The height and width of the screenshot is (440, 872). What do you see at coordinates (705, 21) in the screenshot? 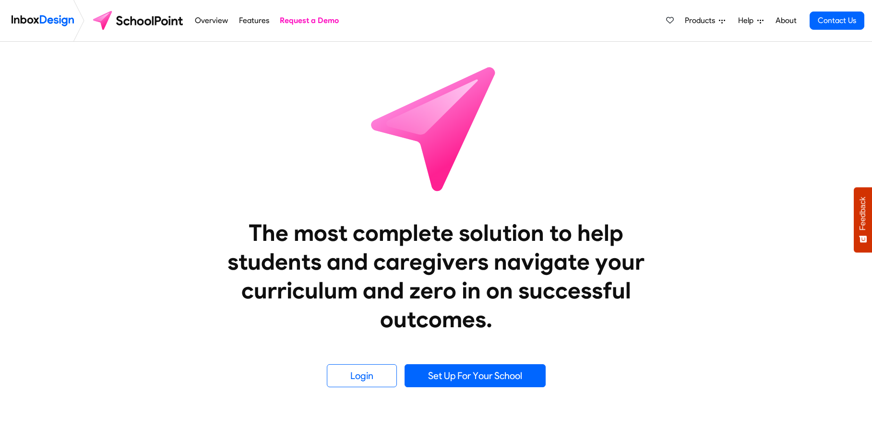
I see `a: Products` at bounding box center [705, 21].